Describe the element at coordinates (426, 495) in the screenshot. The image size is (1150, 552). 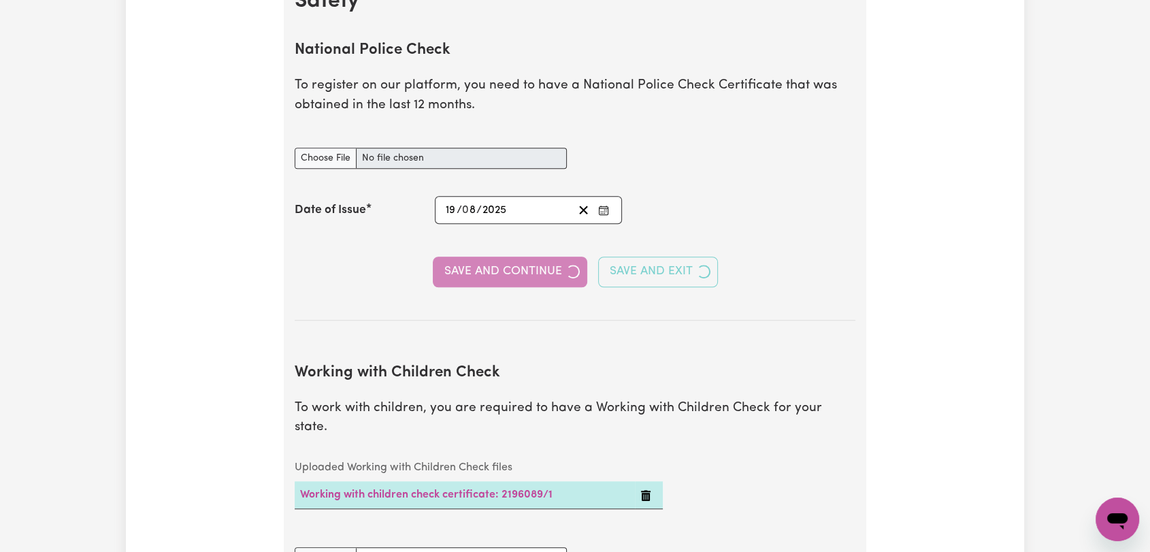
I see `a: Working with children check certificate: 2196089/1` at that location.